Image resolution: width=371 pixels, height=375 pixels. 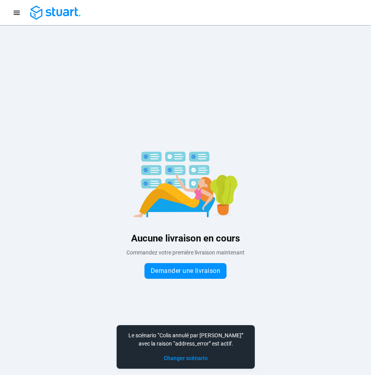 What do you see at coordinates (185, 178) in the screenshot?
I see `img: Blank slate` at bounding box center [185, 178].